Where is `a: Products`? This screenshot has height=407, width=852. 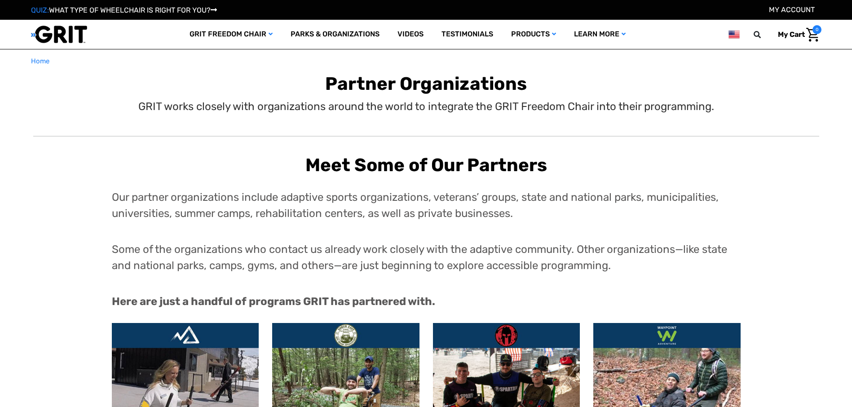 a: Products is located at coordinates (533, 34).